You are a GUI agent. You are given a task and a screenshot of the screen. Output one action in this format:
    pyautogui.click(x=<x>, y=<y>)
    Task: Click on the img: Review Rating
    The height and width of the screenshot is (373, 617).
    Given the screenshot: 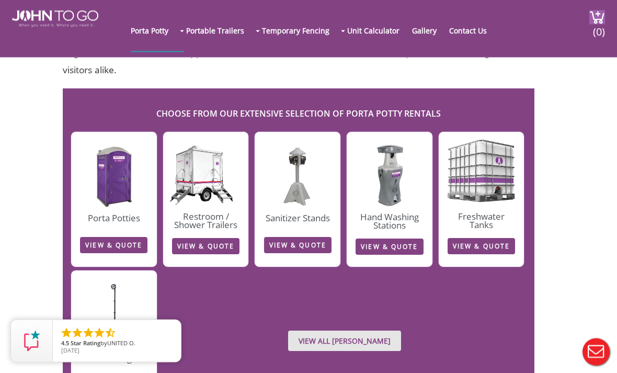 What is the action you would take?
    pyautogui.click(x=32, y=341)
    